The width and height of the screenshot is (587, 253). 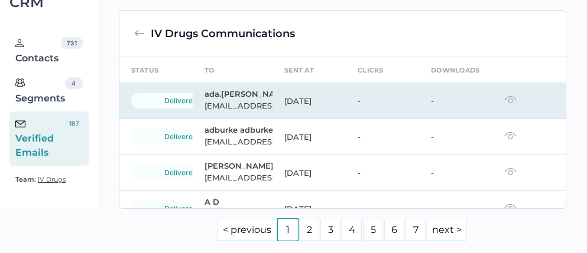 What do you see at coordinates (415, 230) in the screenshot?
I see `a: Page 7` at bounding box center [415, 230].